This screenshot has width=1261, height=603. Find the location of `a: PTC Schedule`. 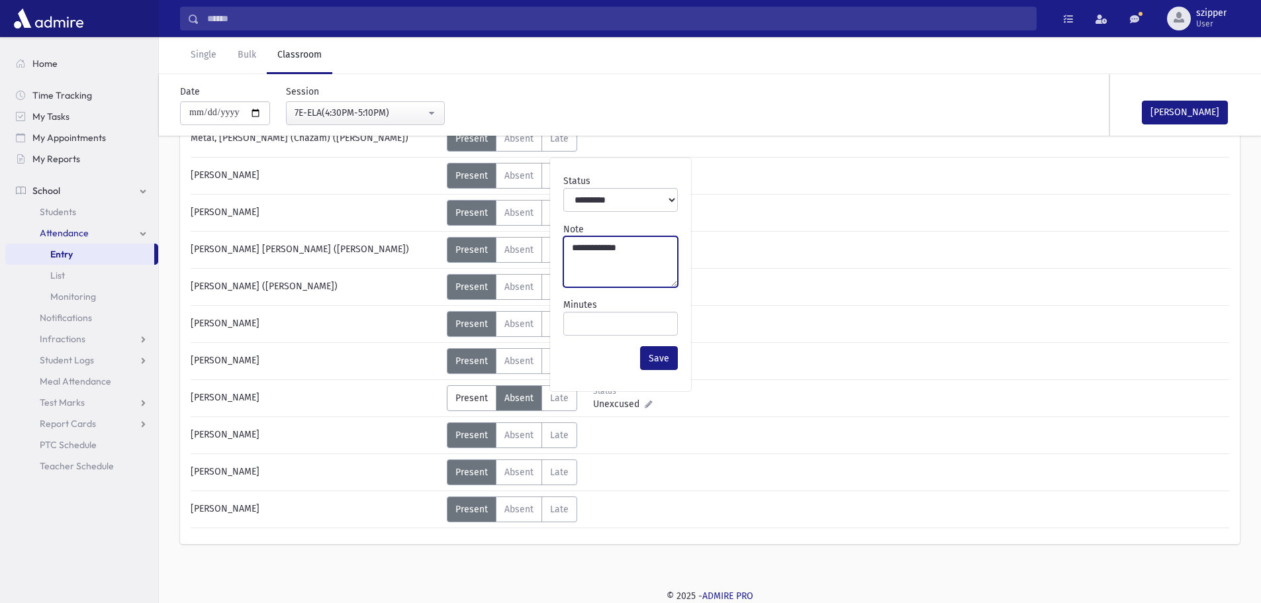

a: PTC Schedule is located at coordinates (81, 445).